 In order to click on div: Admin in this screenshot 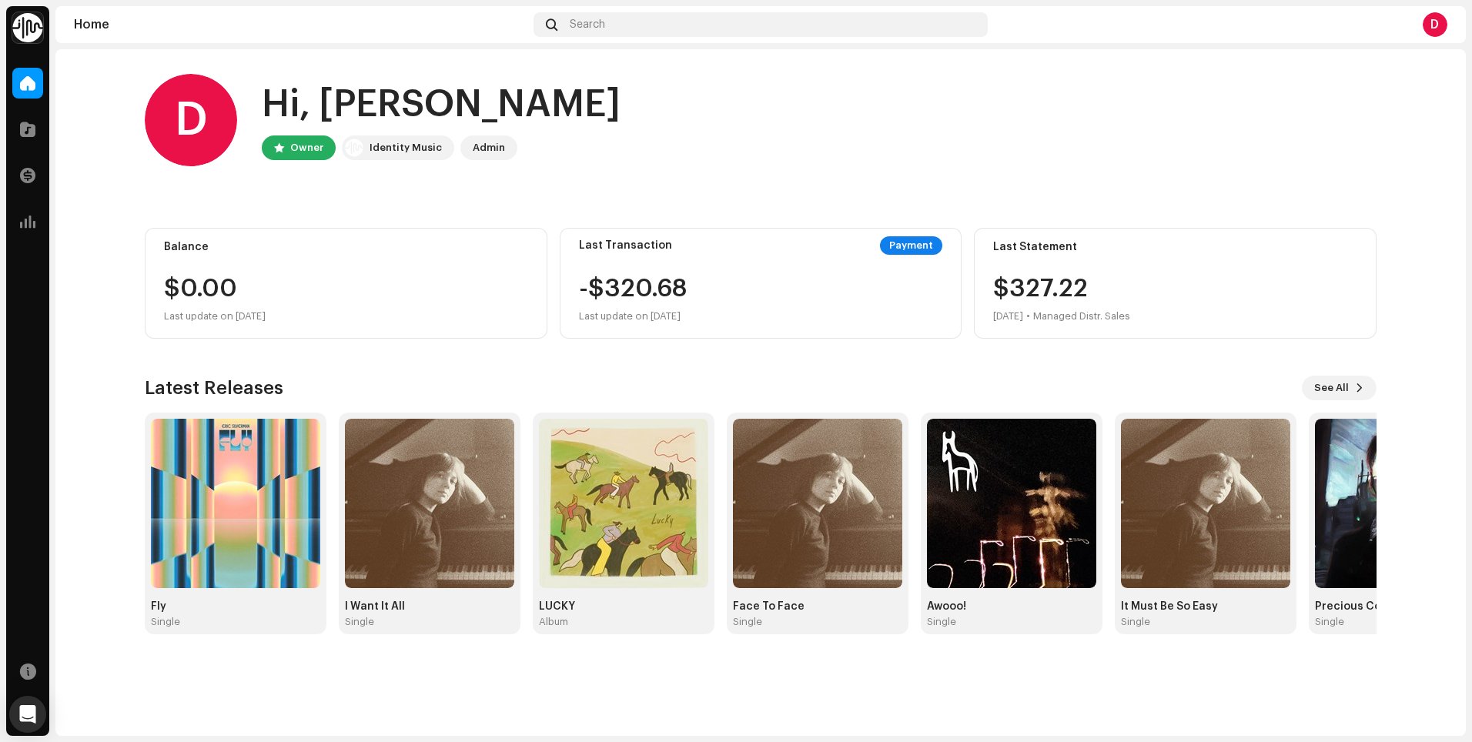, I will do `click(489, 148)`.